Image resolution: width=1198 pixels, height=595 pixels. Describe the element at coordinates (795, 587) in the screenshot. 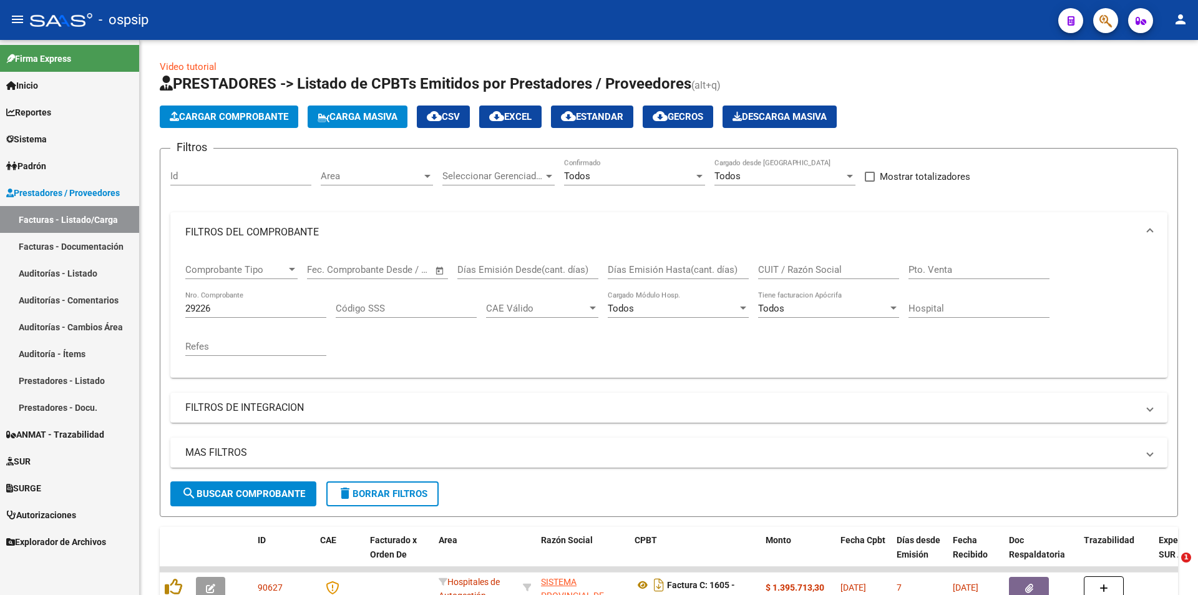

I see `strong: $ 1.395.713,30` at that location.